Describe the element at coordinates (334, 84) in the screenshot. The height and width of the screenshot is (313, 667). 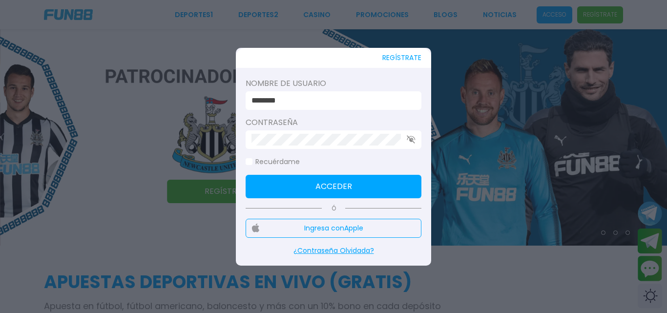
I see `label: Nombre de usuario` at that location.